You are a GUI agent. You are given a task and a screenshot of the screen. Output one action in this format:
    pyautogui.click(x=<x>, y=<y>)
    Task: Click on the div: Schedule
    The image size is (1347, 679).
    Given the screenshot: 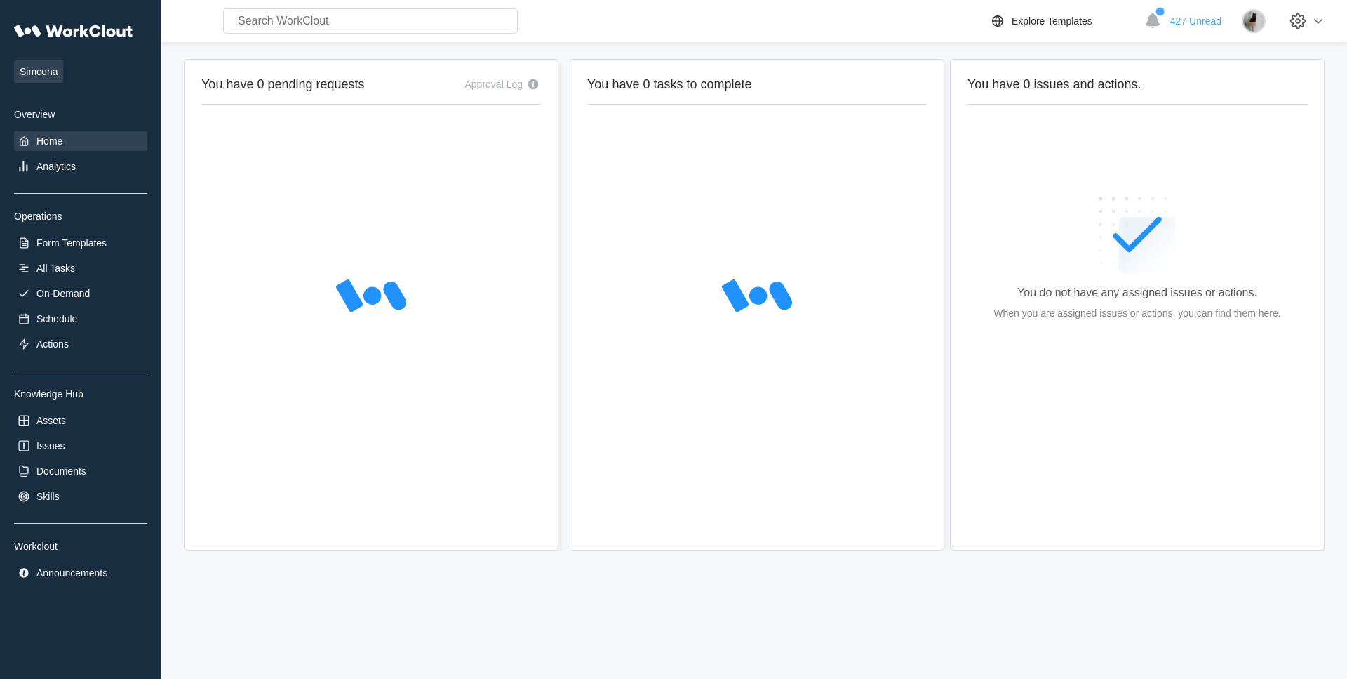 What is the action you would take?
    pyautogui.click(x=57, y=319)
    